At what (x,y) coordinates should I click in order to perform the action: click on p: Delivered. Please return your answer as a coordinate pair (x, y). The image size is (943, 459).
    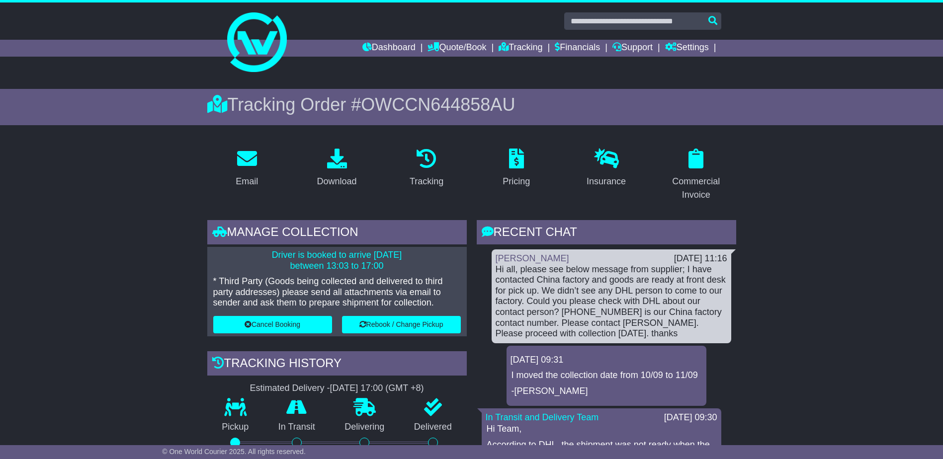
    Looking at the image, I should click on (433, 427).